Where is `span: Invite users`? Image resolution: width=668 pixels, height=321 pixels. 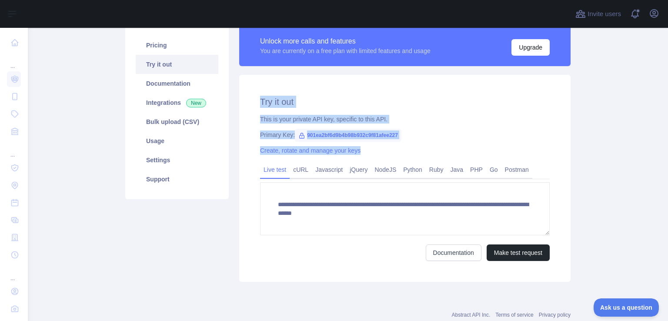 span: Invite users is located at coordinates (604, 14).